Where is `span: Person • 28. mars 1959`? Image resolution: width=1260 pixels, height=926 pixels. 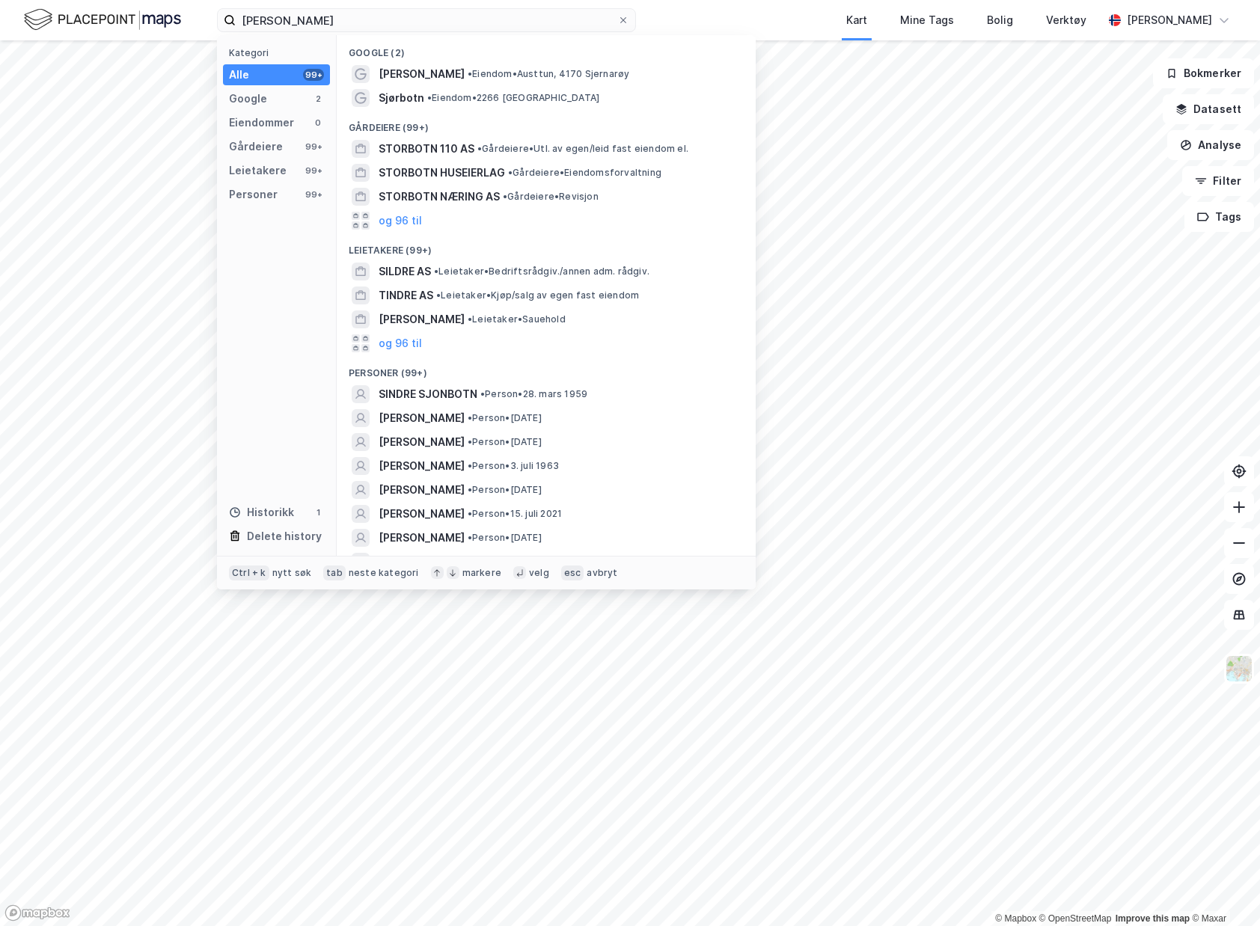
span: Person • 28. mars 1959 is located at coordinates (534, 394).